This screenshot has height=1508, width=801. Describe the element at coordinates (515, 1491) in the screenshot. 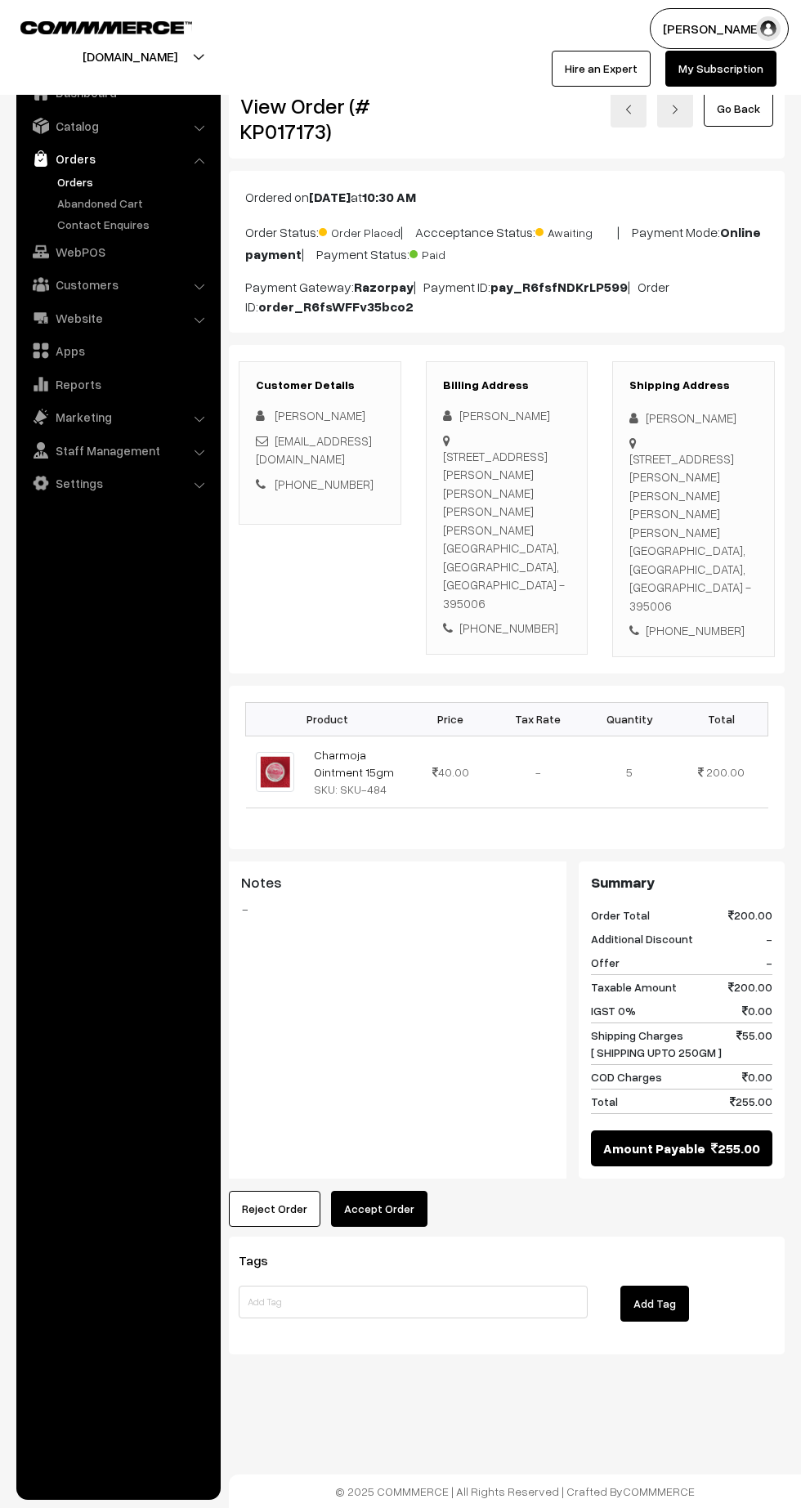

I see `footer: © 2025 COMMMERCE | All Rights Reserved | Crafted By` at that location.